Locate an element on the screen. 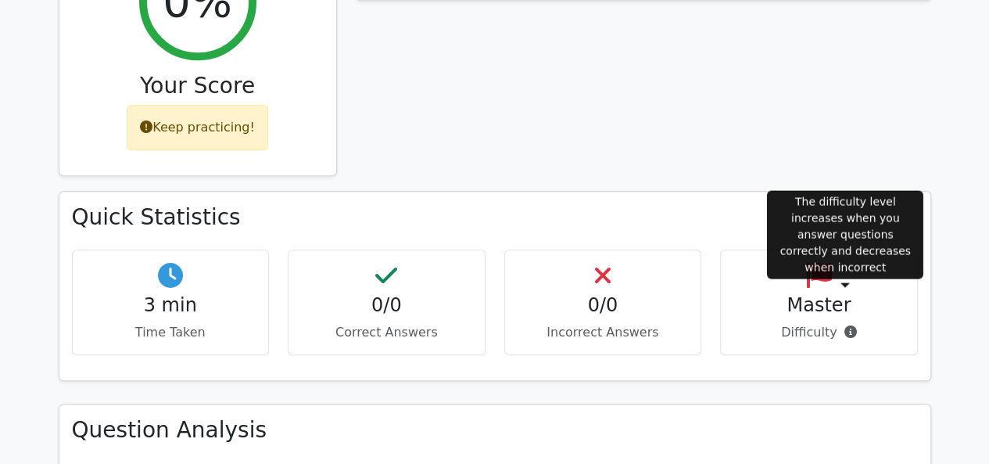 Image resolution: width=989 pixels, height=464 pixels. p: Time Taken is located at coordinates (171, 332).